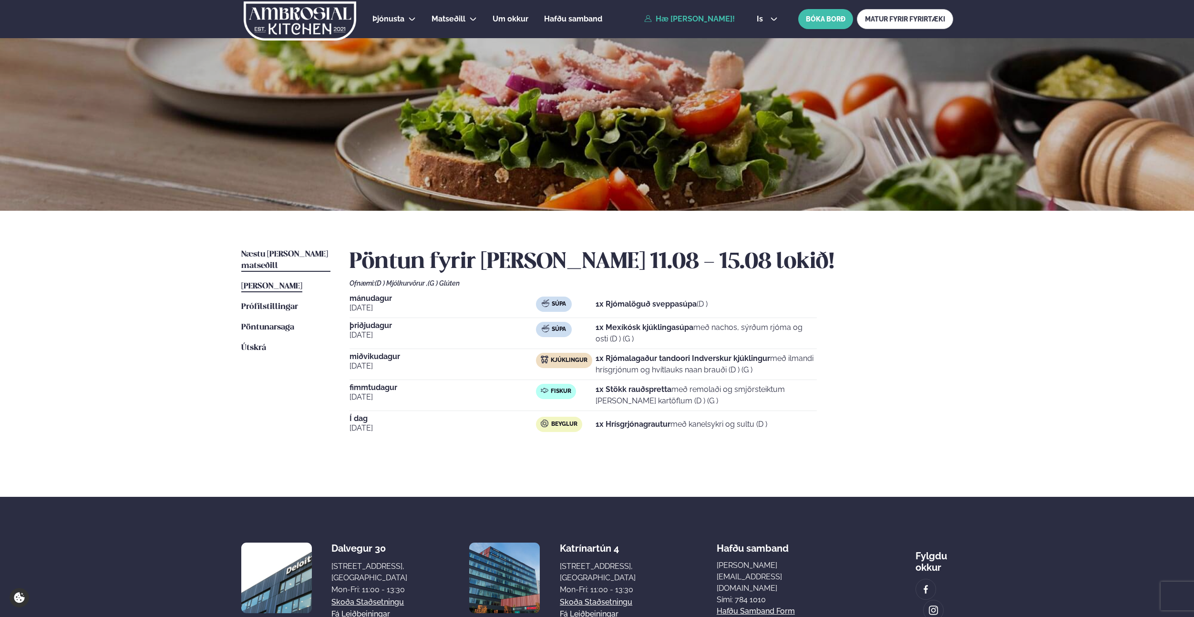 The image size is (1194, 617). Describe the element at coordinates (448, 19) in the screenshot. I see `a: Matseðill` at that location.